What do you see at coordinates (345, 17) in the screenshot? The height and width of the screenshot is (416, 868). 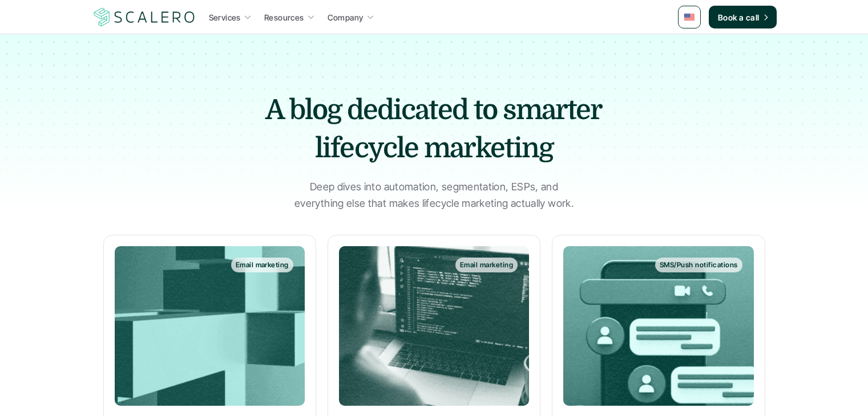 I see `p: Company` at bounding box center [345, 17].